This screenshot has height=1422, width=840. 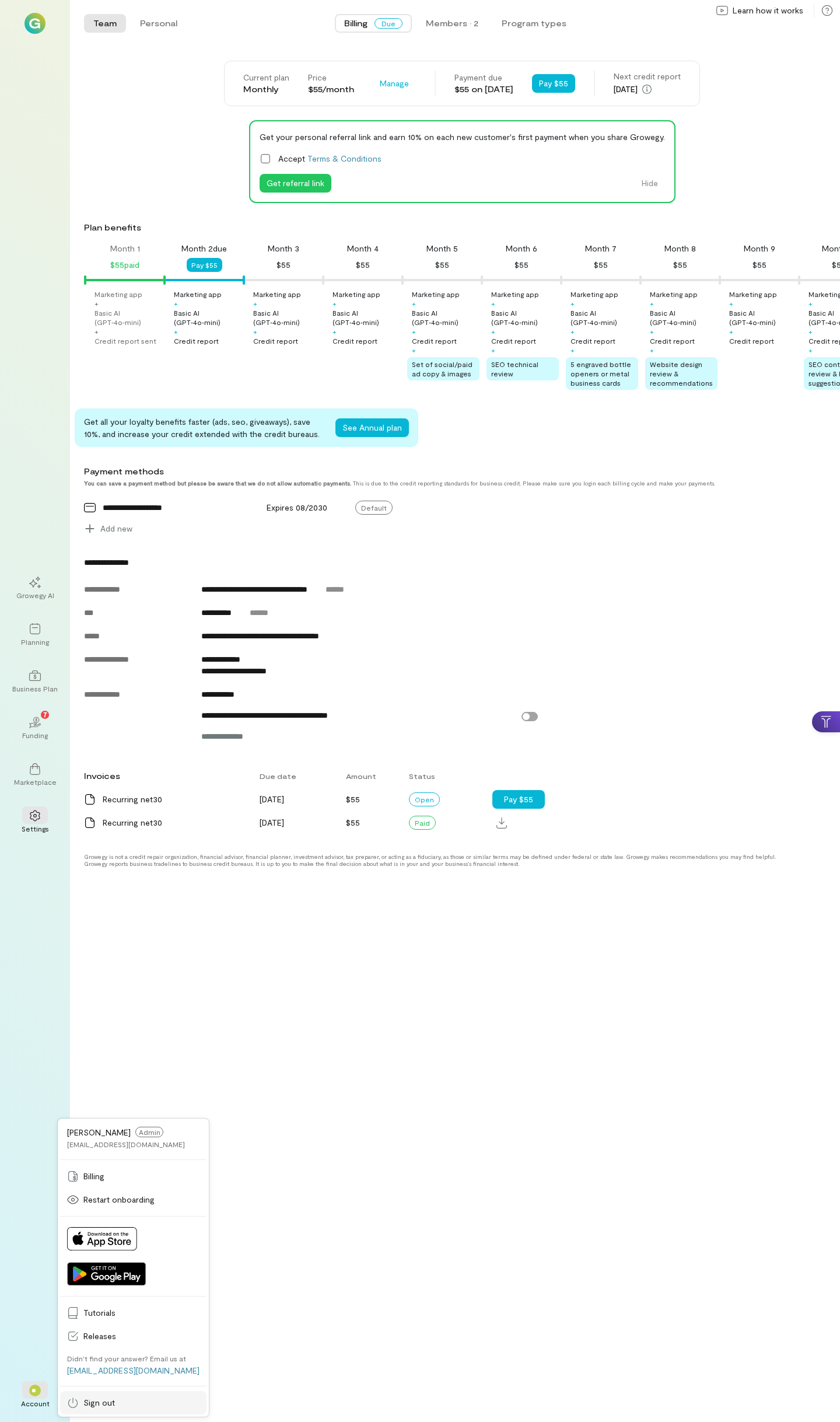 I want to click on div: Month 7, so click(x=601, y=249).